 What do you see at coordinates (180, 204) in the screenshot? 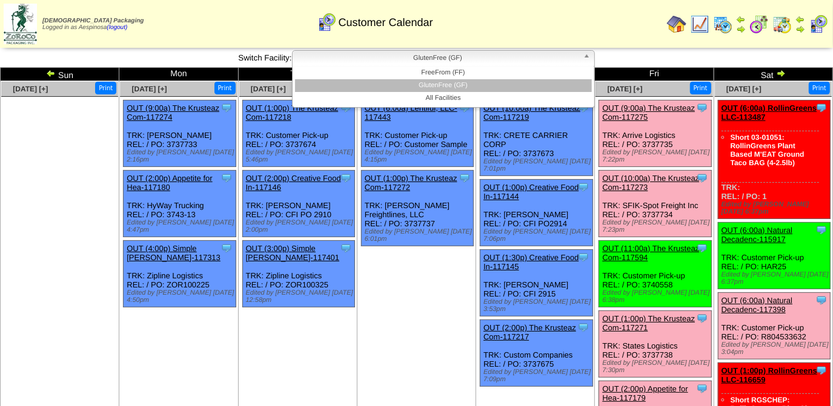
I see `div: TRK: HyWay Trucking REL: / PO: 3743-13` at bounding box center [180, 204].